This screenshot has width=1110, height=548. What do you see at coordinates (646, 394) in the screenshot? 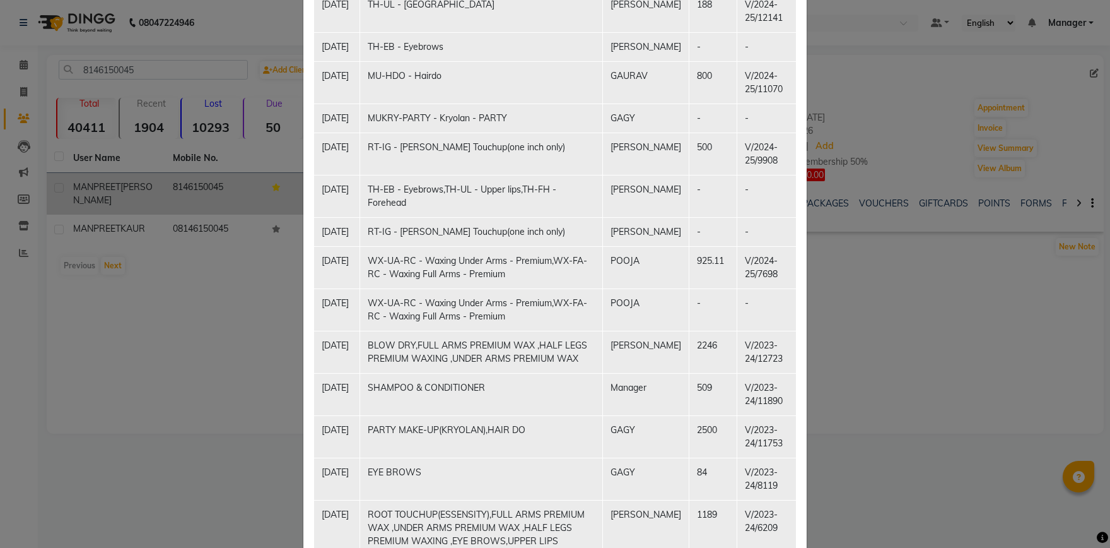
I see `td: Manager` at bounding box center [646, 394].